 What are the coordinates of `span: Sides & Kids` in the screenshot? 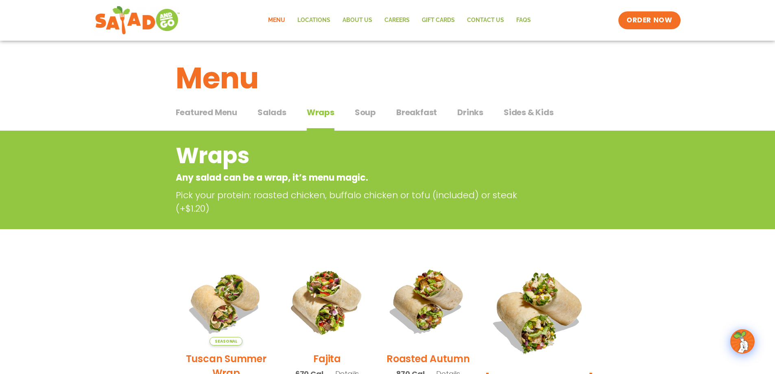 It's located at (529, 112).